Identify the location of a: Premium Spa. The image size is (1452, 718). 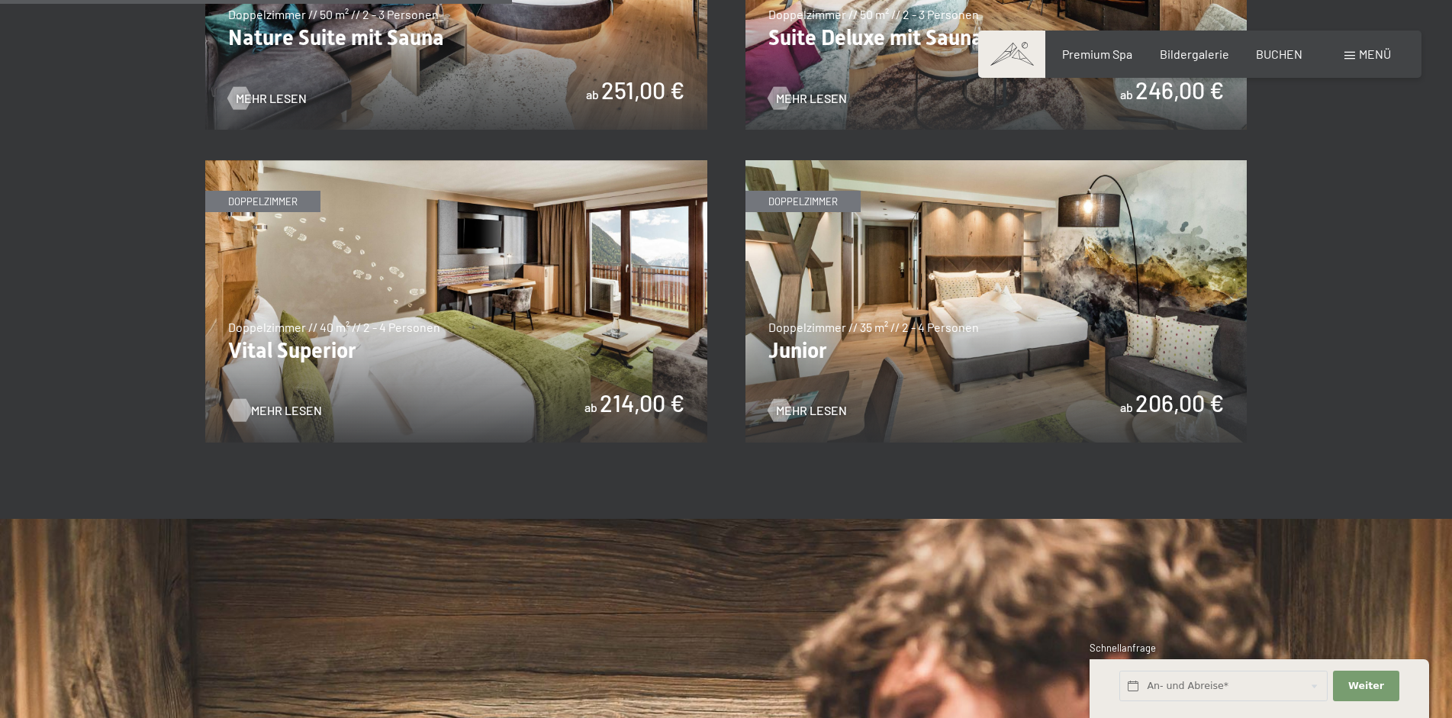
(1097, 53).